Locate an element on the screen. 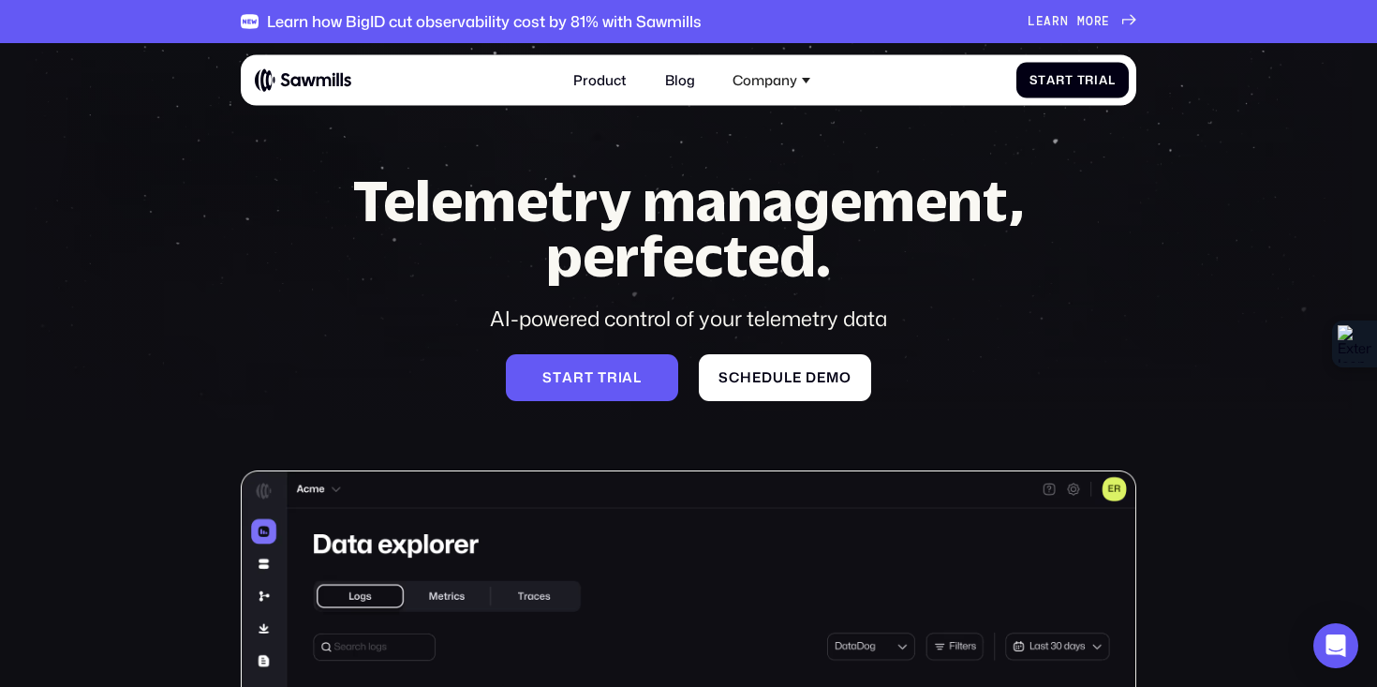 This screenshot has height=687, width=1377. a: Starttrial is located at coordinates (592, 378).